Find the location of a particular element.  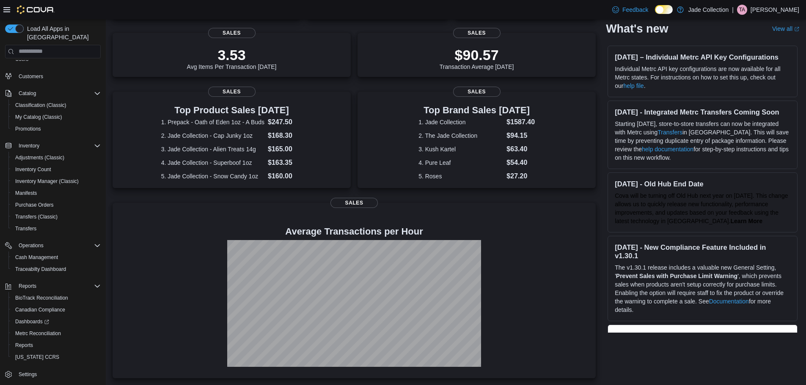

button: Reports is located at coordinates (56, 346).